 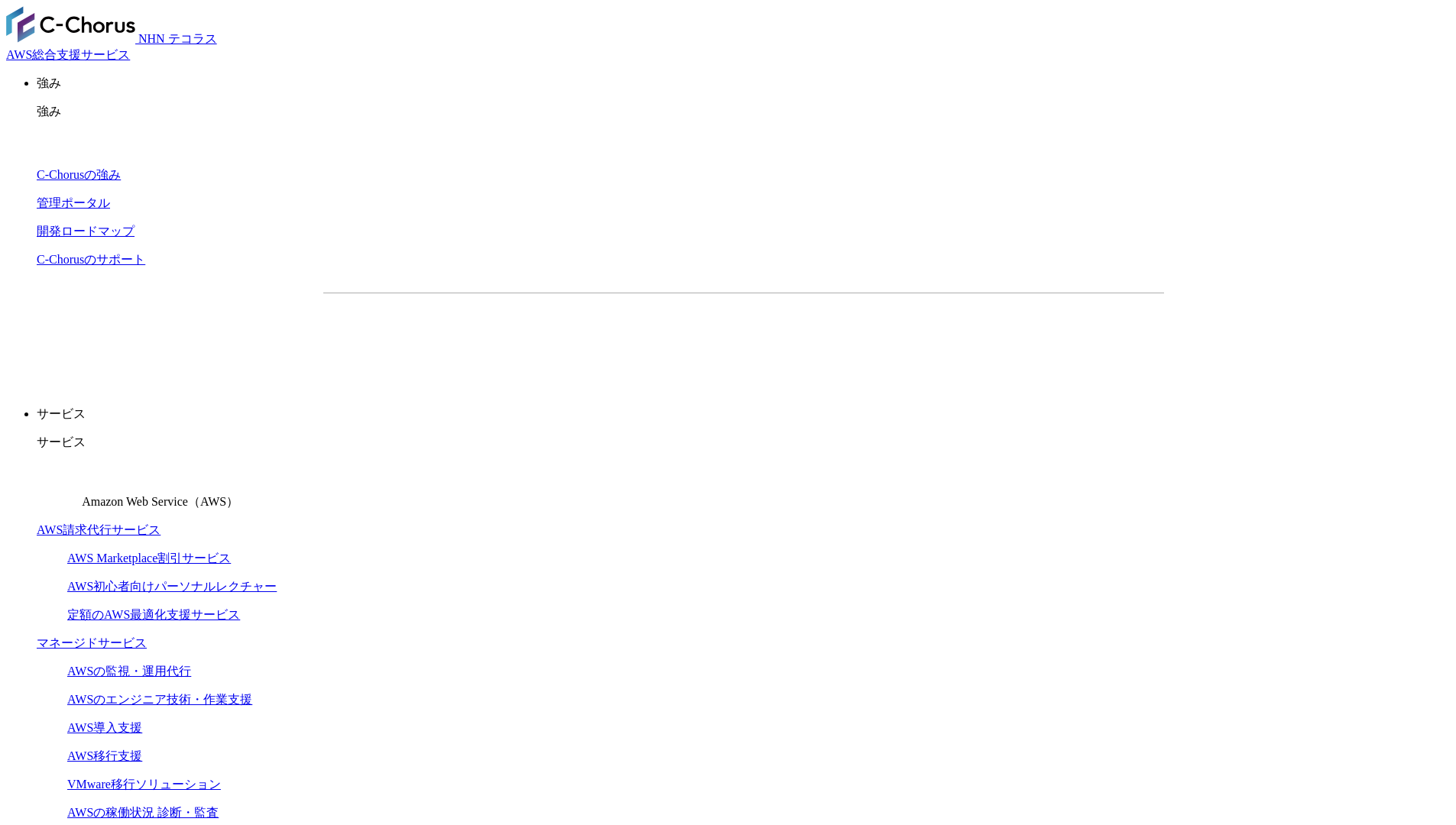 I want to click on a: C-Chorusの強み, so click(x=79, y=175).